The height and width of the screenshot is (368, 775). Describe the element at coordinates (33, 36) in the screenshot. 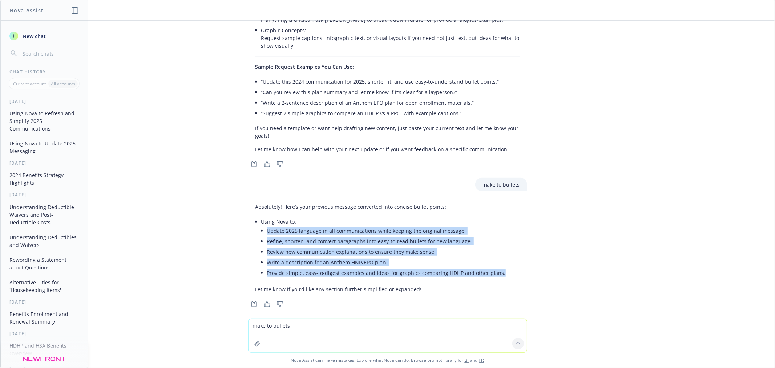

I see `span: New chat` at that location.